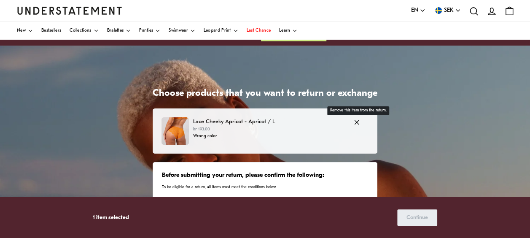 The height and width of the screenshot is (238, 530). What do you see at coordinates (25, 31) in the screenshot?
I see `a: New` at bounding box center [25, 31].